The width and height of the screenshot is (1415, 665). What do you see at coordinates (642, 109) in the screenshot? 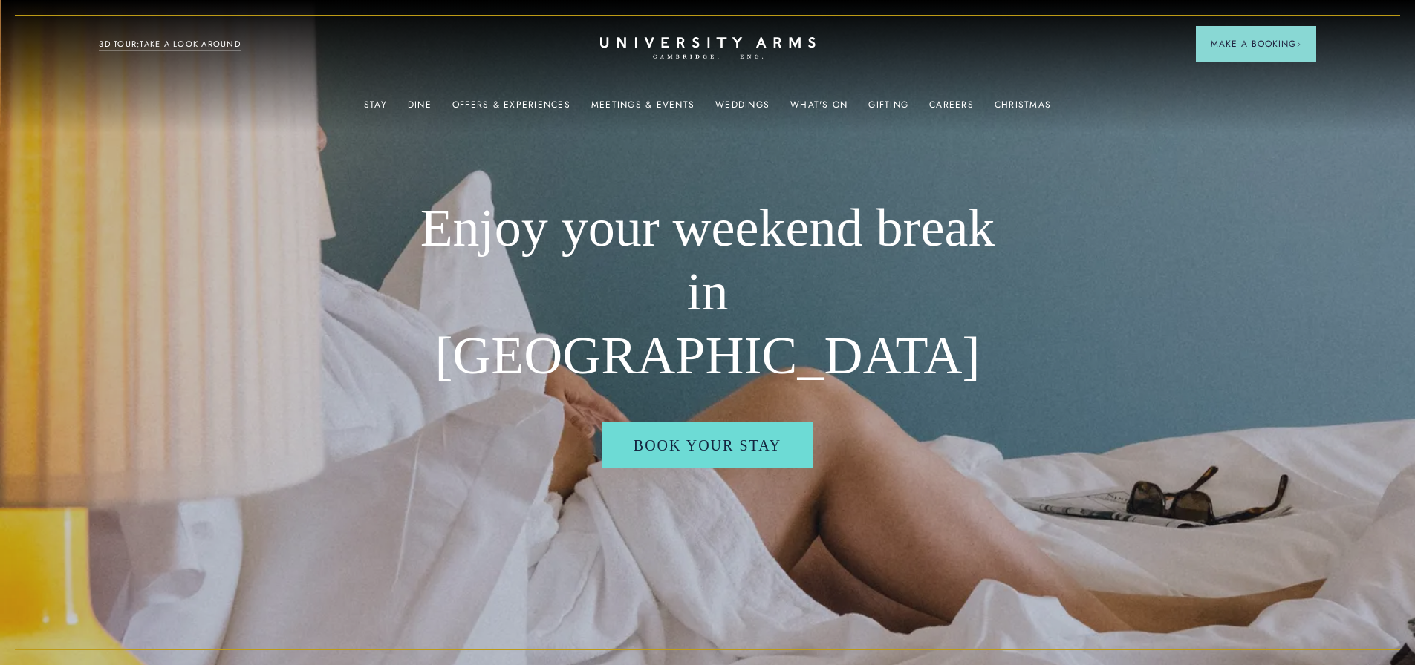
I see `a: Meetings & Events` at bounding box center [642, 109].